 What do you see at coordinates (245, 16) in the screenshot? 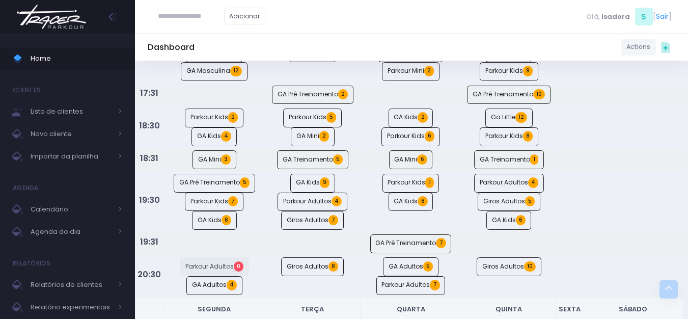
I see `a: Adicionar` at bounding box center [245, 16].